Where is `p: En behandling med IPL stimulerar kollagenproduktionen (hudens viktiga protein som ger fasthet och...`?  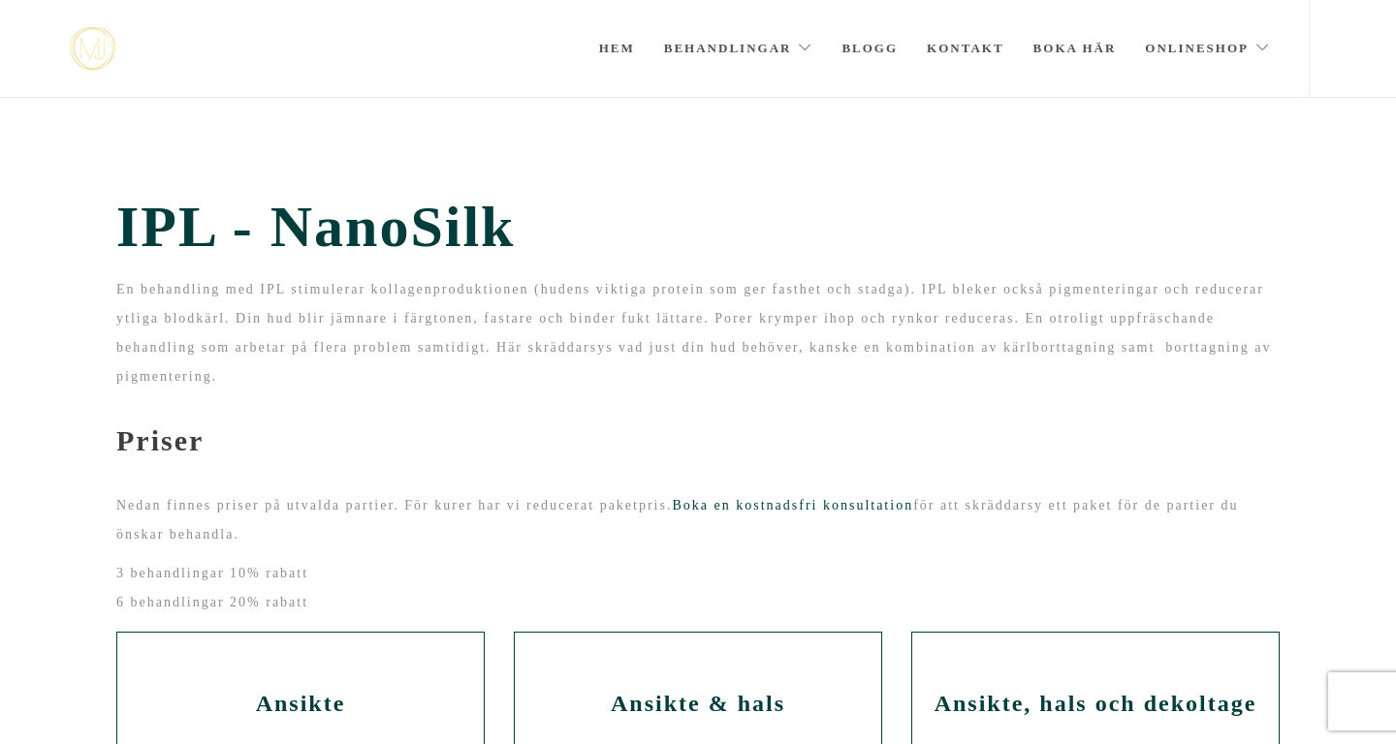 p: En behandling med IPL stimulerar kollagenproduktionen (hudens viktiga protein som ger fasthet och... is located at coordinates (698, 333).